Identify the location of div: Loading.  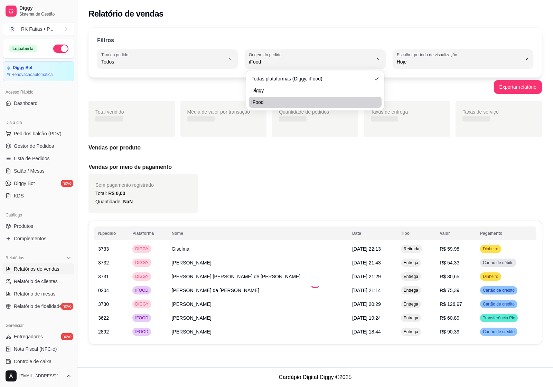
(315, 283).